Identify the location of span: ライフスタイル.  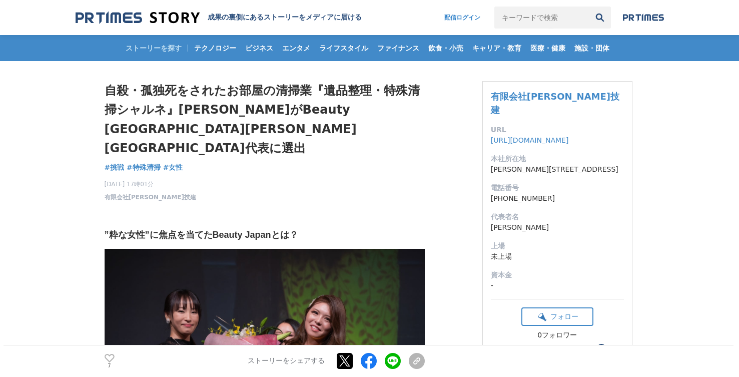
(344, 48).